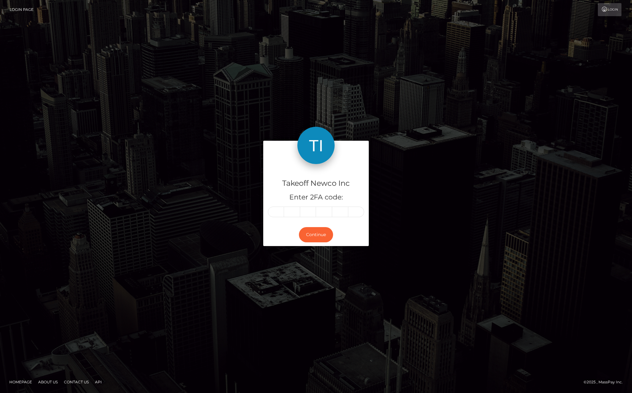  I want to click on a: Contact Us, so click(76, 382).